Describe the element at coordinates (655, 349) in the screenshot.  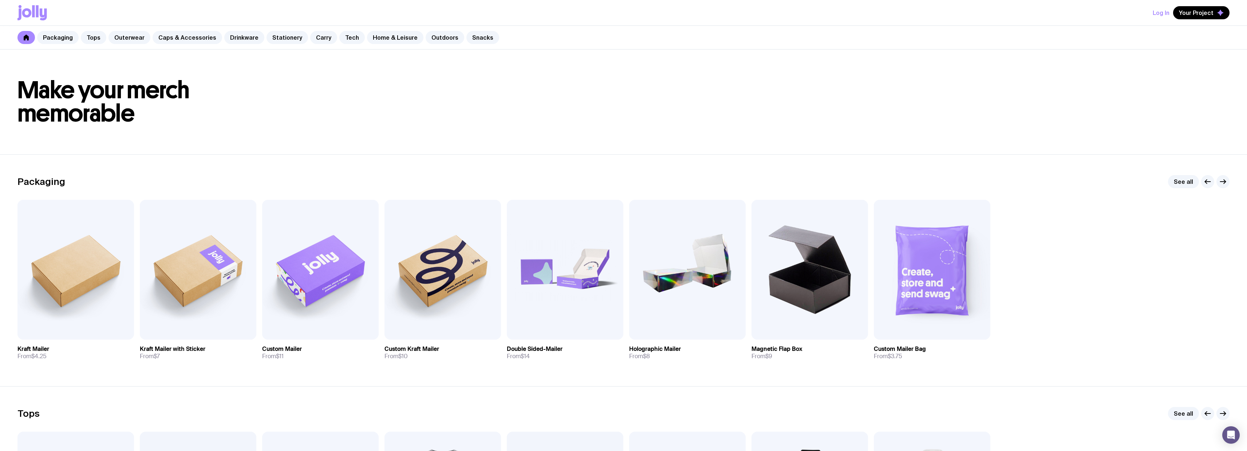
I see `h3: Holographic Mailer` at that location.